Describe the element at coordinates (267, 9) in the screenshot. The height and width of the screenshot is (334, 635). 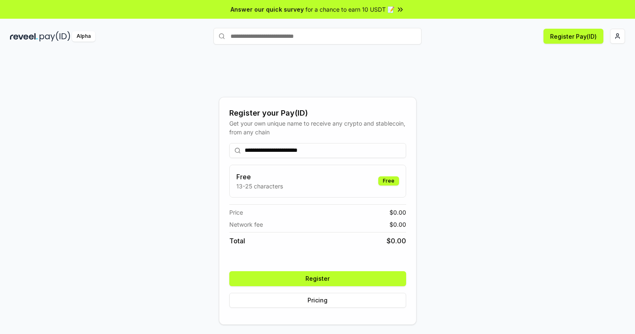
I see `span: Answer our quick survey` at that location.